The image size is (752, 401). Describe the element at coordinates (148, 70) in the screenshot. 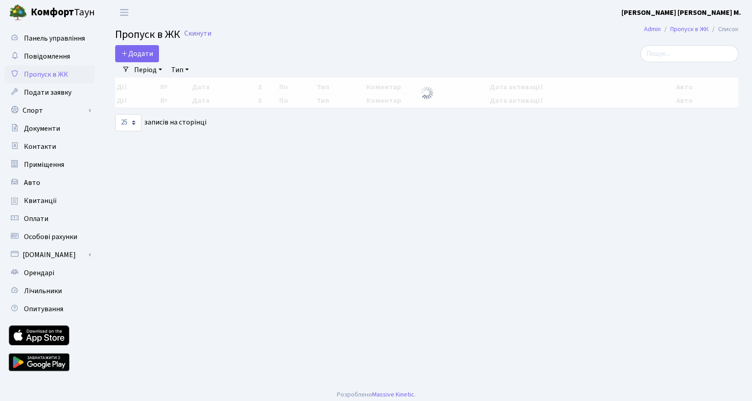

I see `a: Період` at that location.